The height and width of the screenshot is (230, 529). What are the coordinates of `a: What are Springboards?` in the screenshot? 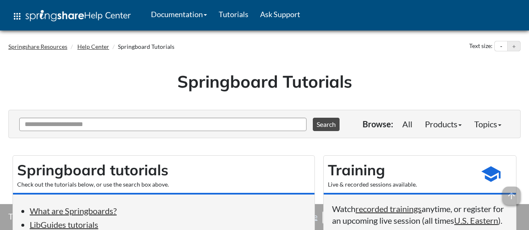 It's located at (73, 211).